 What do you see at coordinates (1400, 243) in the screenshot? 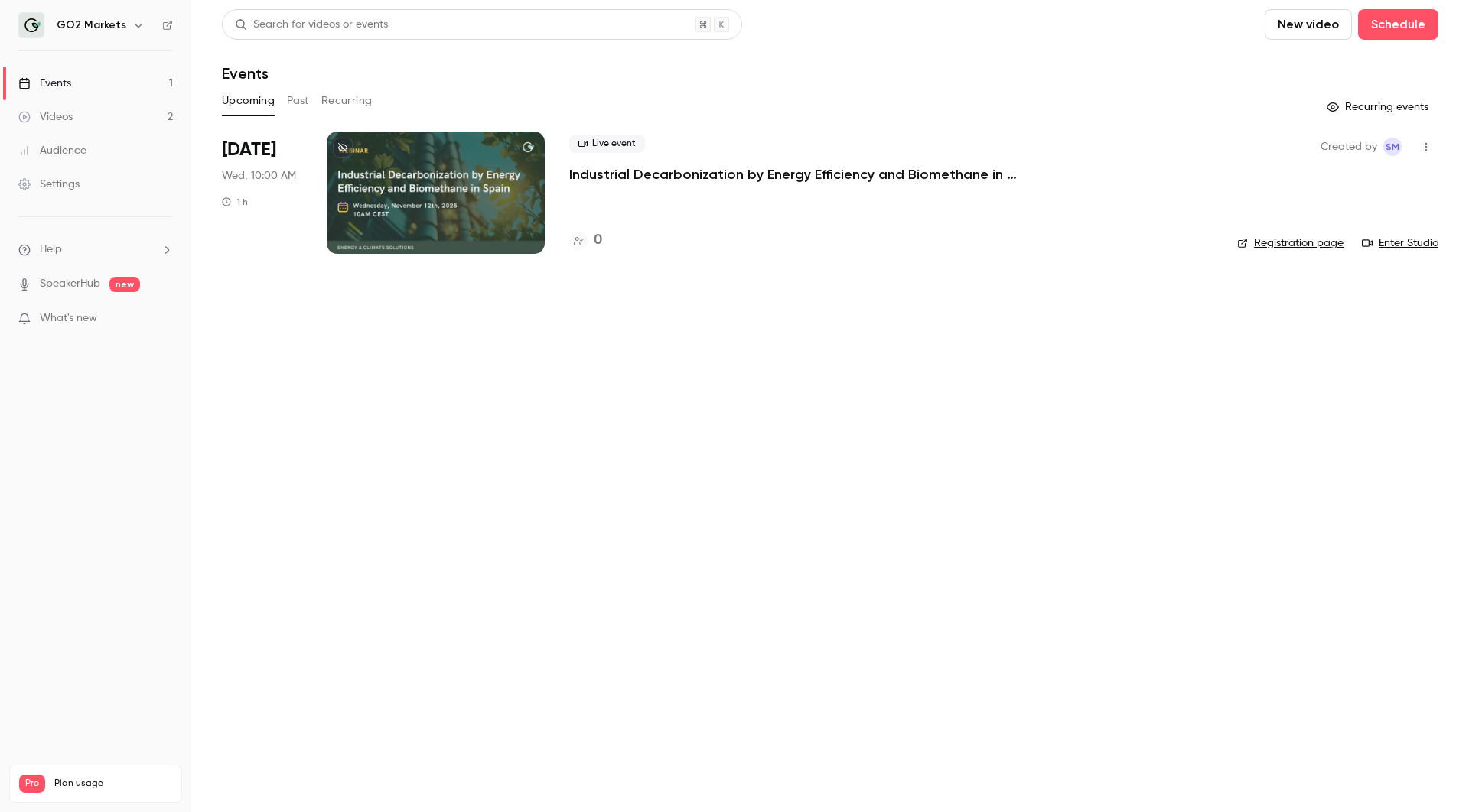
I see `a: Enter Studio` at bounding box center [1400, 243].